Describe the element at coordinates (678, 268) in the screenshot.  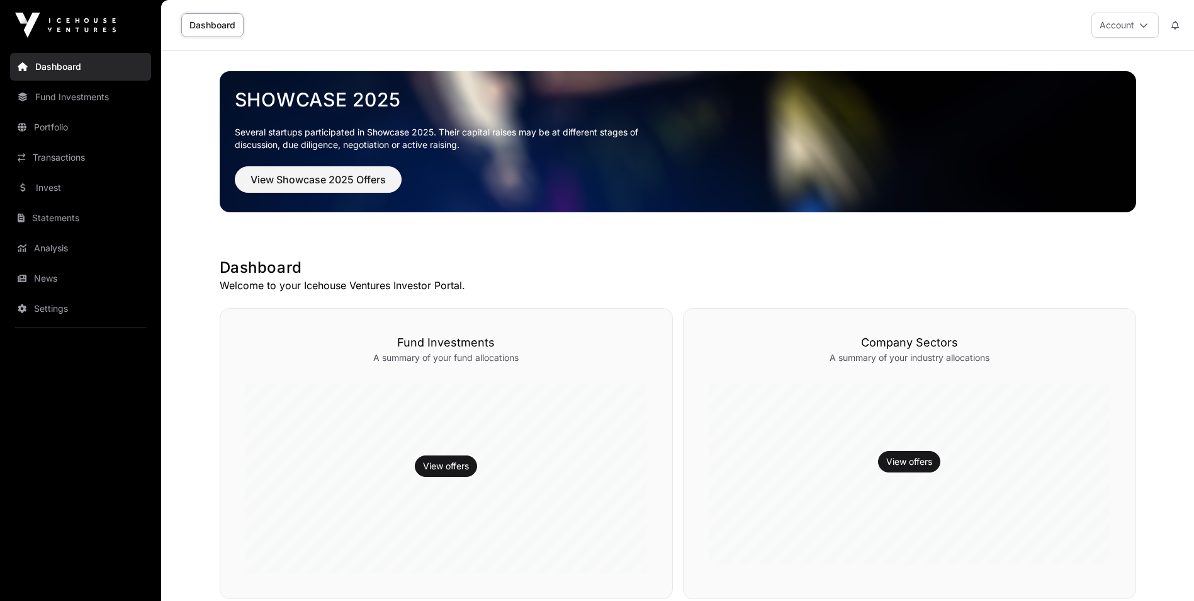
I see `h1: Dashboard` at that location.